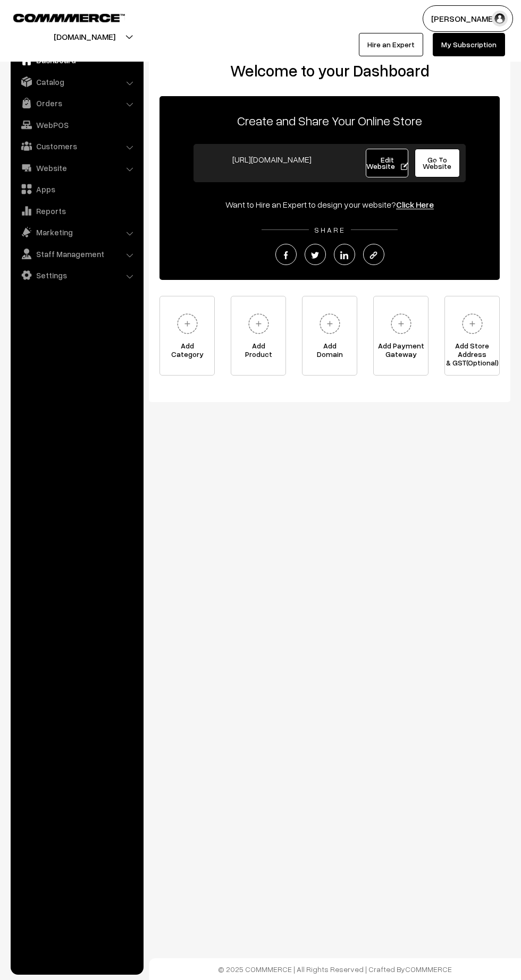  What do you see at coordinates (472, 336) in the screenshot?
I see `a: Add Store Address& GST(Optional)` at bounding box center [472, 336].